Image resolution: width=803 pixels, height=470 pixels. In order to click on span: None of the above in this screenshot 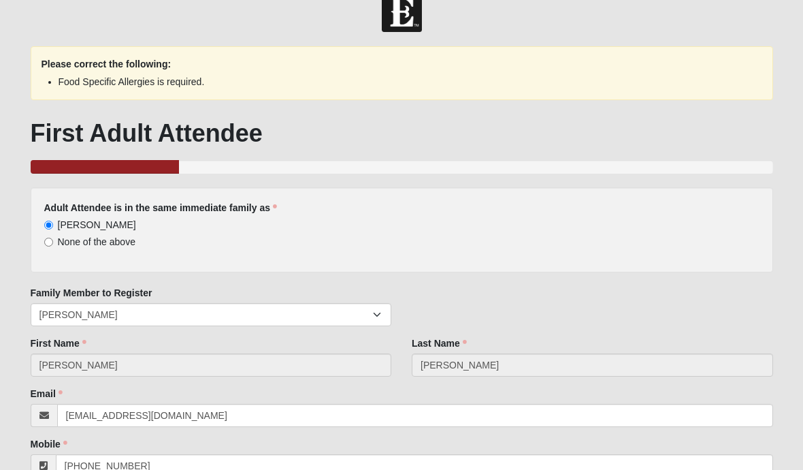, I will do `click(97, 242)`.